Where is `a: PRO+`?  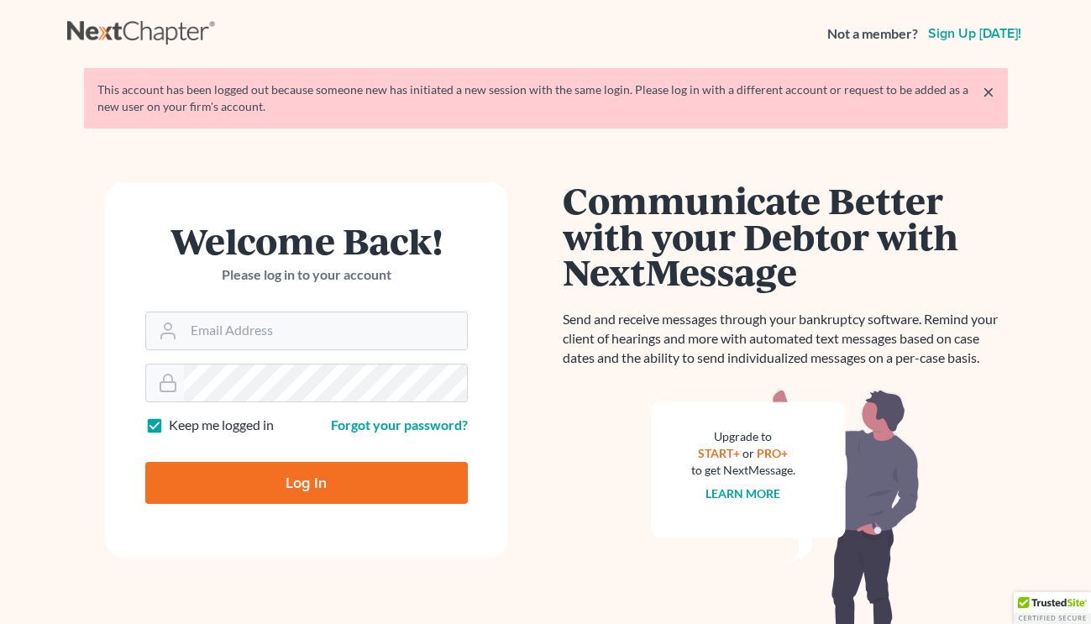 a: PRO+ is located at coordinates (772, 453).